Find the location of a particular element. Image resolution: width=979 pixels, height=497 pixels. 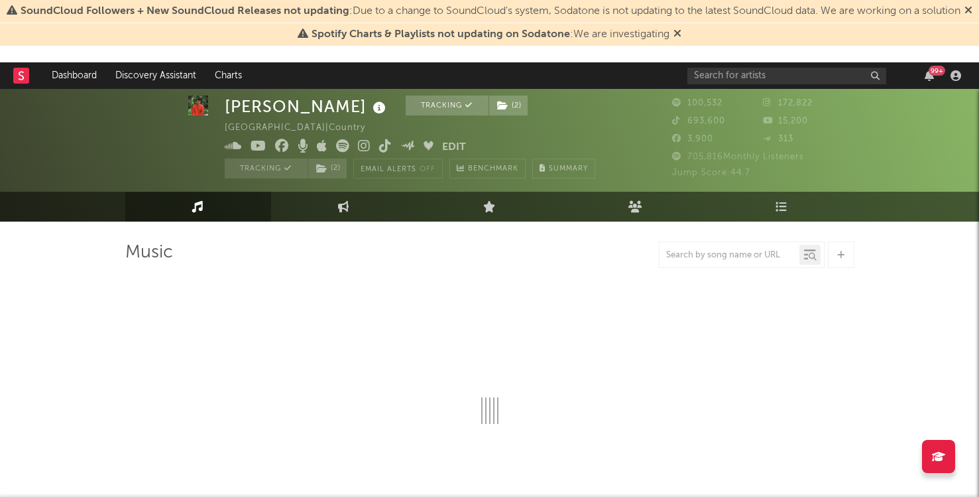

button: Edit is located at coordinates (454, 147).